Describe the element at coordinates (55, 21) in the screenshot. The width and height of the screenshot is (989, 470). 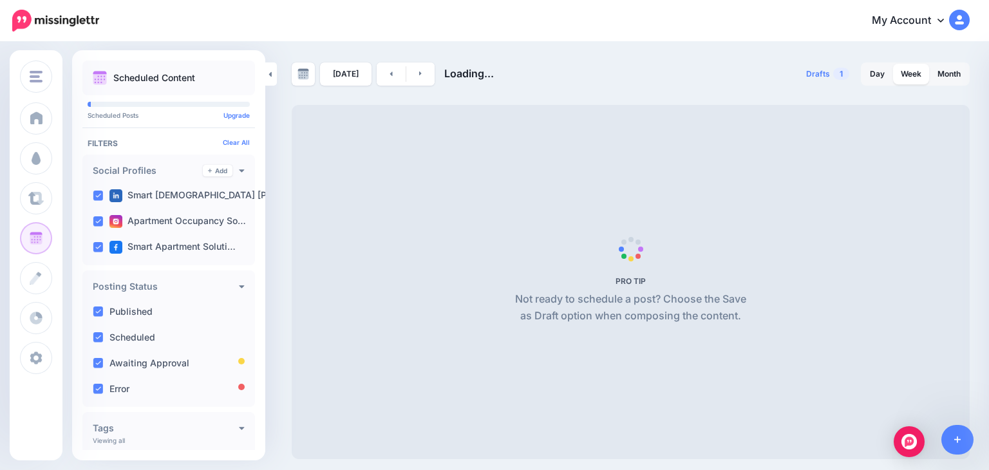
I see `img: Missinglettr` at that location.